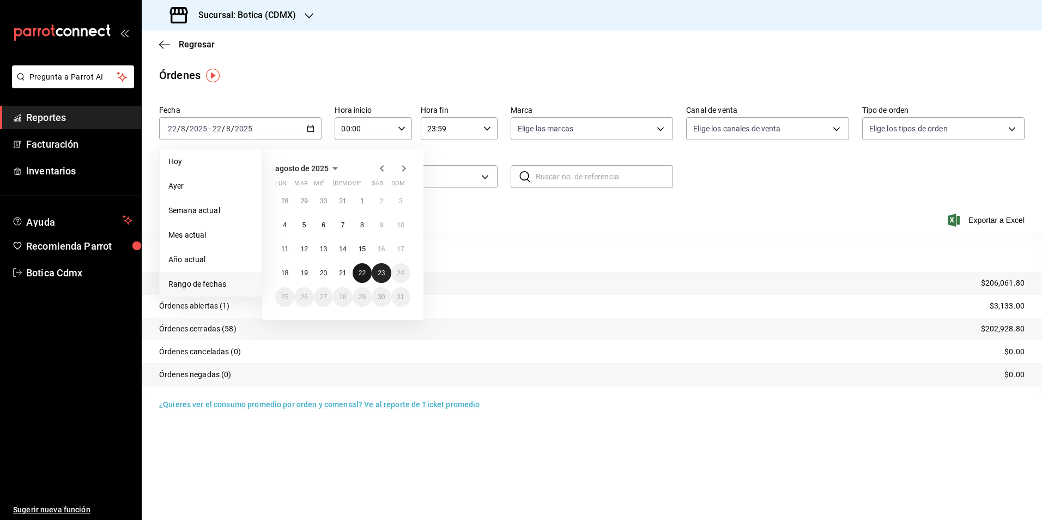 The image size is (1042, 520). I want to click on button: 30 de agosto de 2025, so click(381, 297).